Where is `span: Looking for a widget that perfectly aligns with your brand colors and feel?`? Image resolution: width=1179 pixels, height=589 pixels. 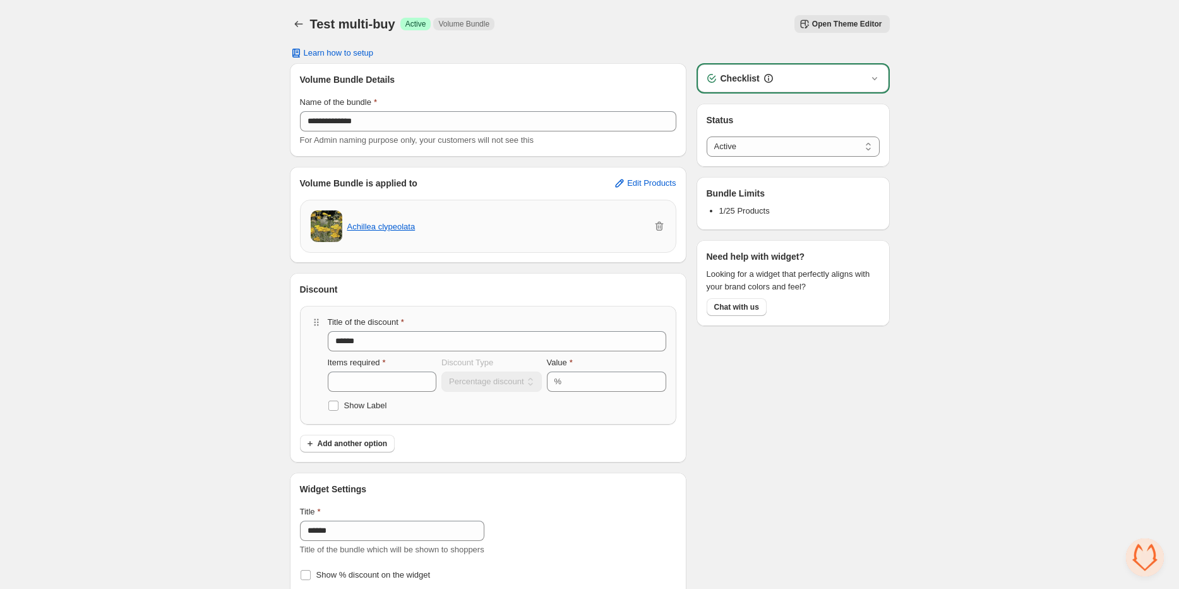 span: Looking for a widget that perfectly aligns with your brand colors and feel? is located at coordinates (793, 280).